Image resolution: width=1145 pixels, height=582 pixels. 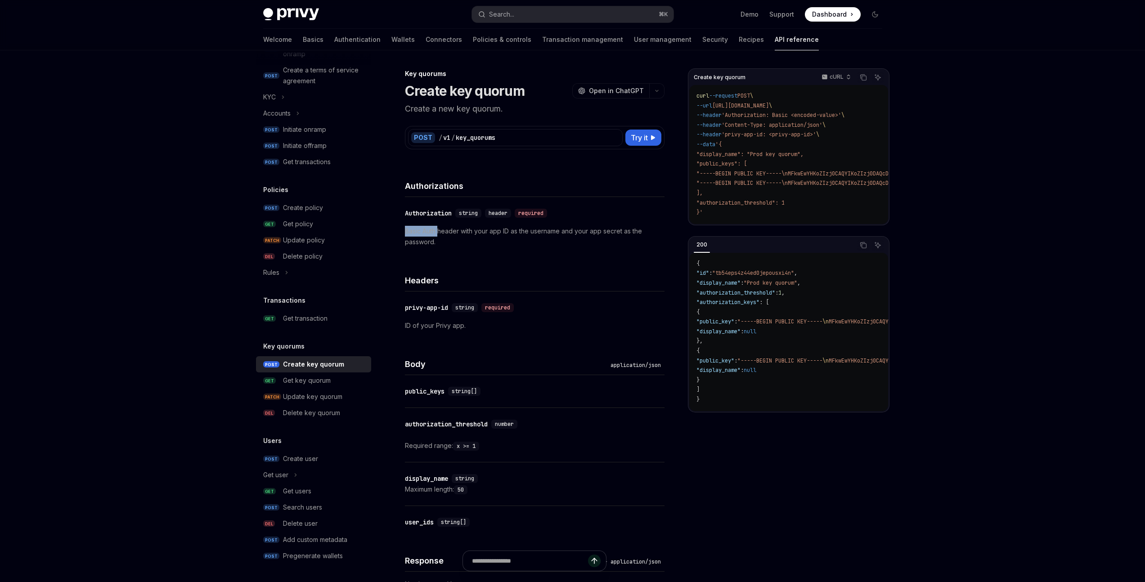 I want to click on p: ID of your Privy app., so click(x=534, y=326).